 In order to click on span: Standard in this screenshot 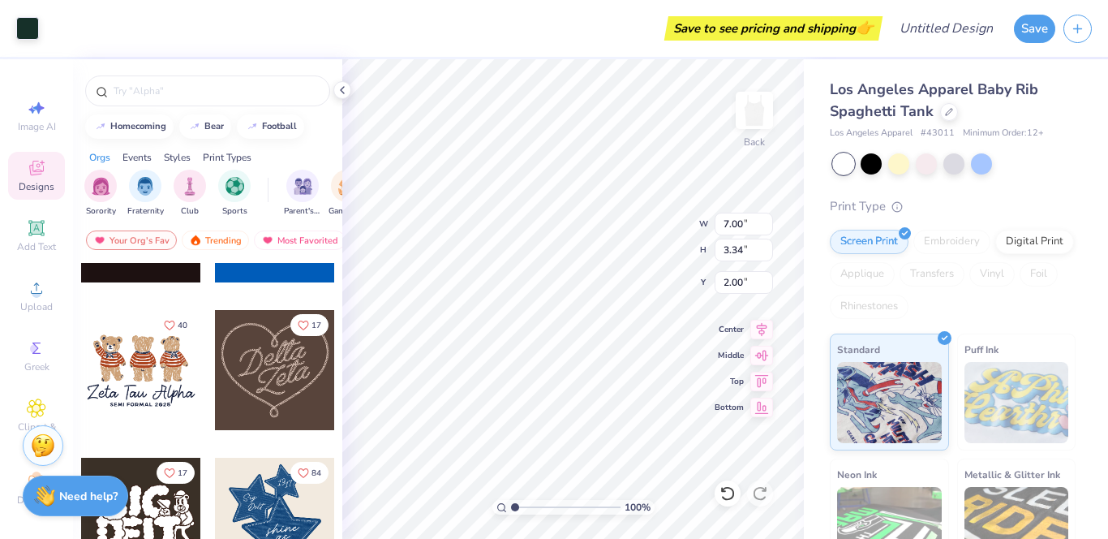, I will do `click(858, 349)`.